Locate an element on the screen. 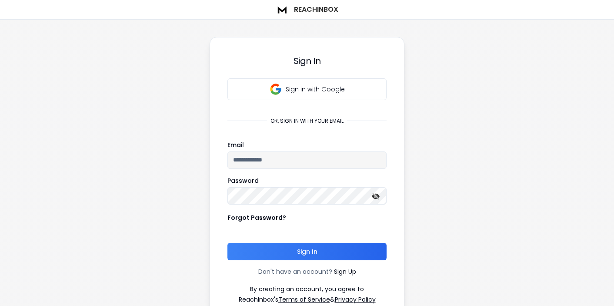 This screenshot has height=306, width=614. button: Sign in with Google is located at coordinates (307, 89).